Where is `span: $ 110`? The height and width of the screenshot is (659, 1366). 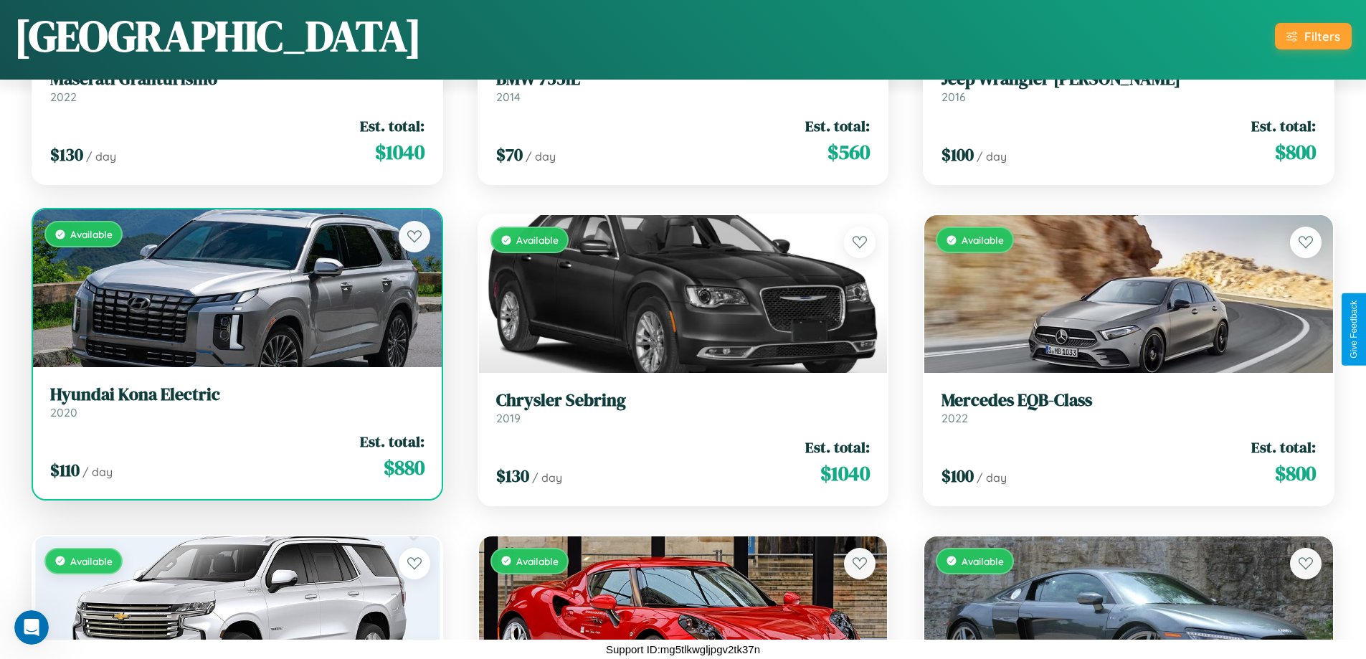 span: $ 110 is located at coordinates (65, 470).